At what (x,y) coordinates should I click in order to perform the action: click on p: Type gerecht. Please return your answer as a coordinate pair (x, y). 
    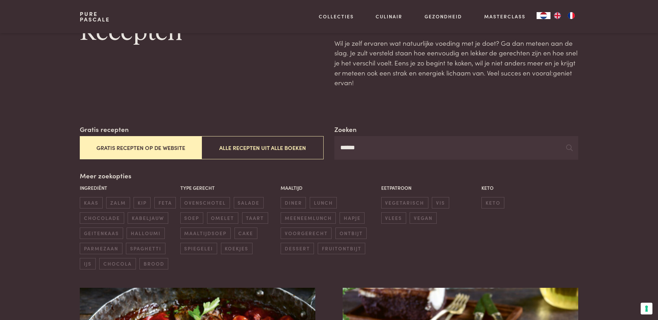
    Looking at the image, I should click on (228, 188).